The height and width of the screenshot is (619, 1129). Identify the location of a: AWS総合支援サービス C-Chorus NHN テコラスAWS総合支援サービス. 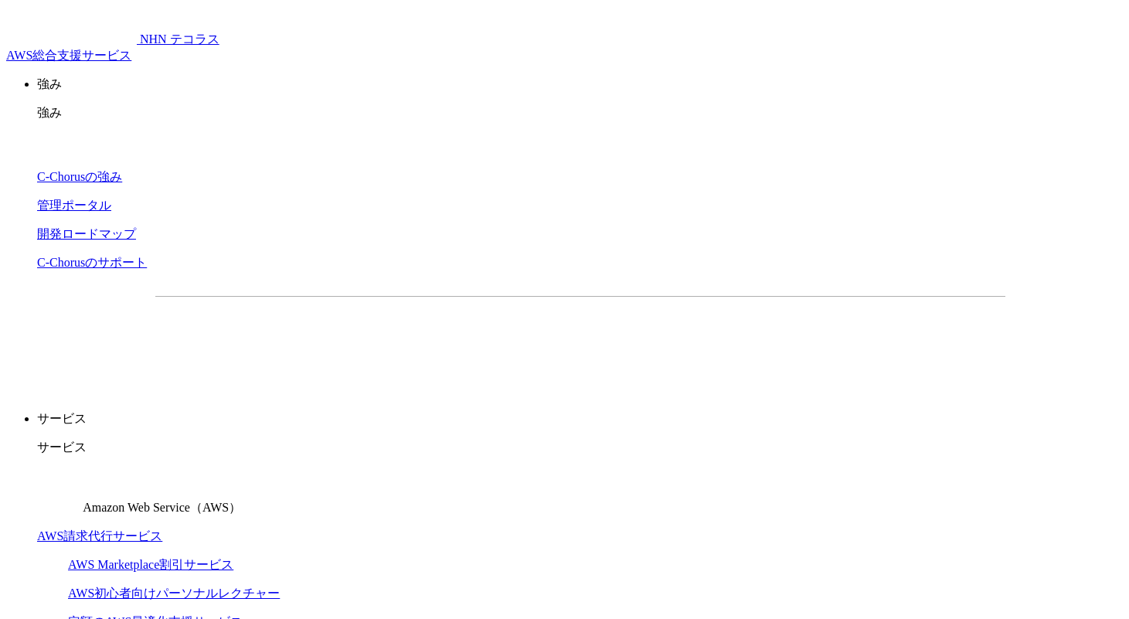
(113, 47).